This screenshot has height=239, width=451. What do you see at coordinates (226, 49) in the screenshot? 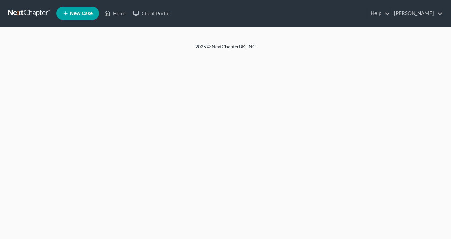
I see `div: 2025 © NextChapterBK, INC` at bounding box center [226, 49].